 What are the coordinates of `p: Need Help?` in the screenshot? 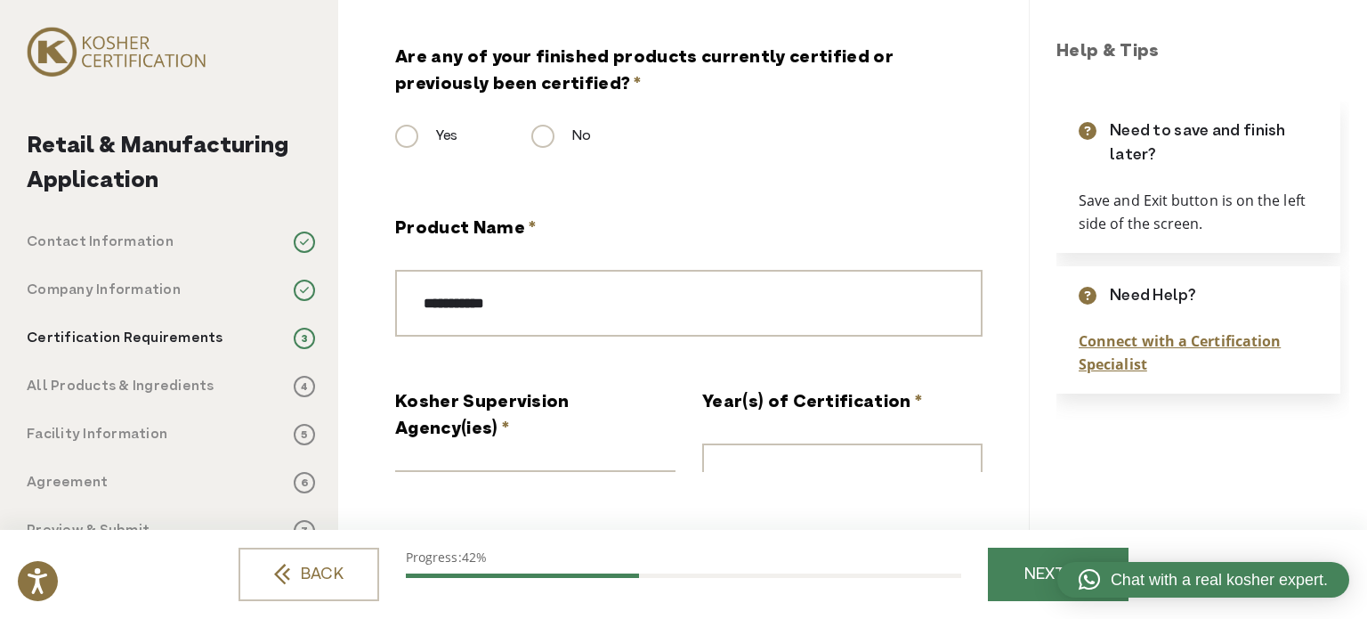 It's located at (1153, 295).